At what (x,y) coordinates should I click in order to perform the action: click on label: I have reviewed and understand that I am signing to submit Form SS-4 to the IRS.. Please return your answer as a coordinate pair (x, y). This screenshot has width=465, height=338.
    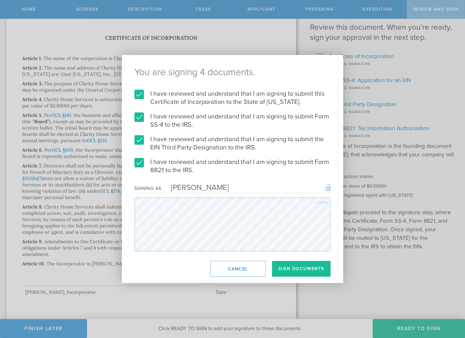
    Looking at the image, I should click on (232, 121).